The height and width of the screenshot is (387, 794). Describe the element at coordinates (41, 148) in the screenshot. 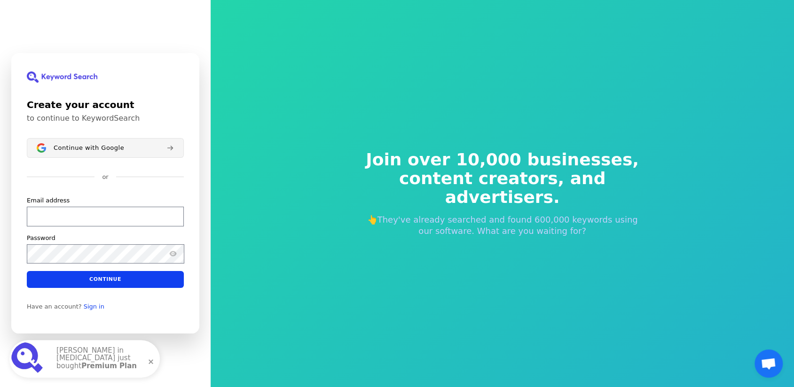

I see `img: Sign in with Google` at that location.